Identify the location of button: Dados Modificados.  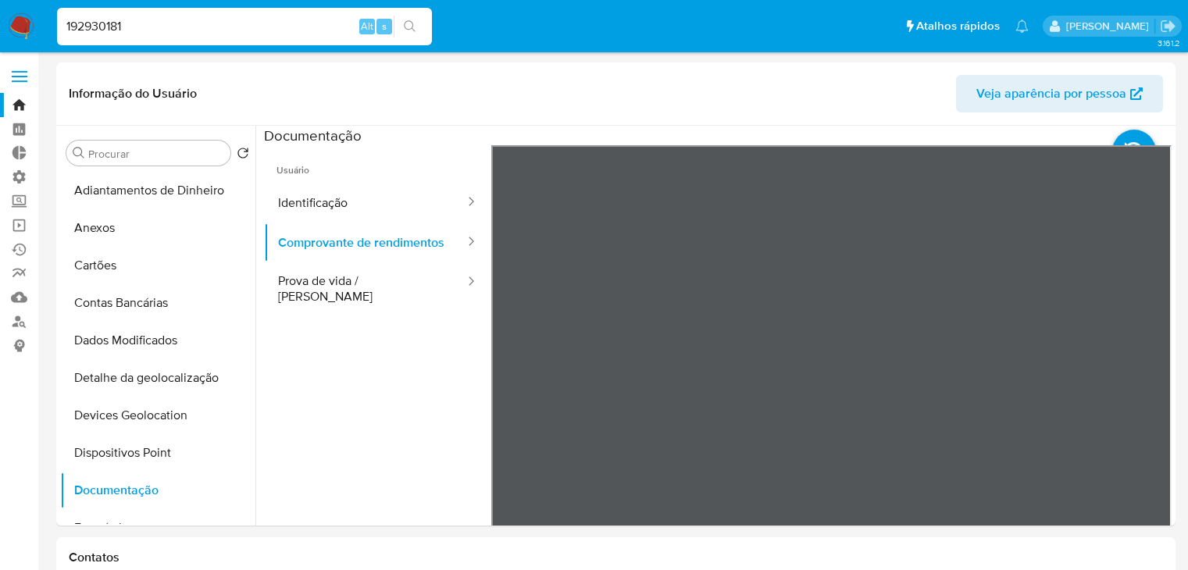
(158, 341).